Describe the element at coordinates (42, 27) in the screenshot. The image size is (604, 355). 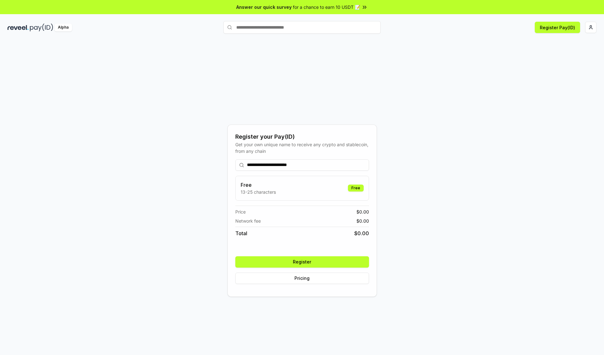
I see `img: pay_id` at that location.